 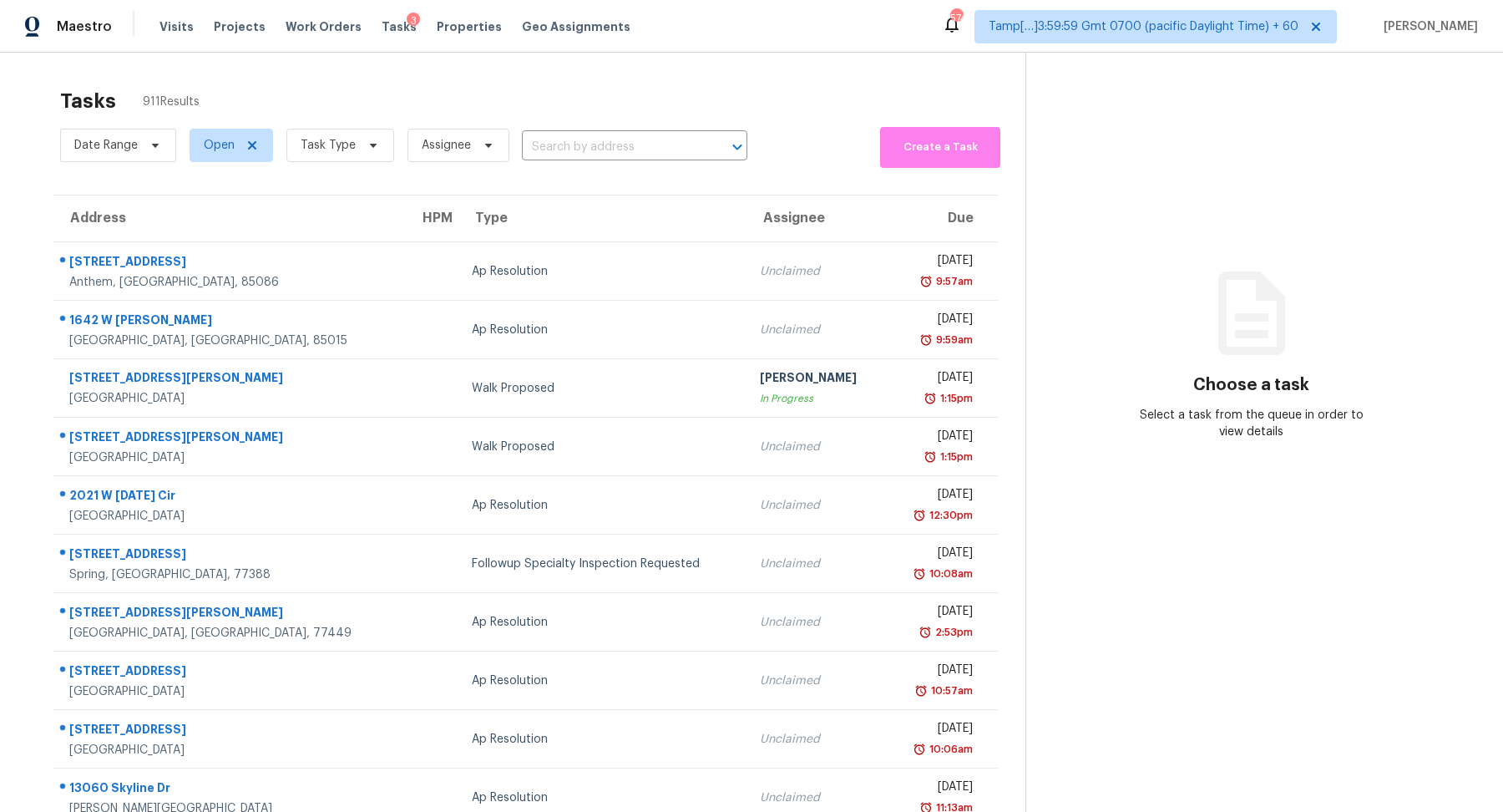 What do you see at coordinates (737, 147) in the screenshot?
I see `button: Open` at bounding box center [737, 147].